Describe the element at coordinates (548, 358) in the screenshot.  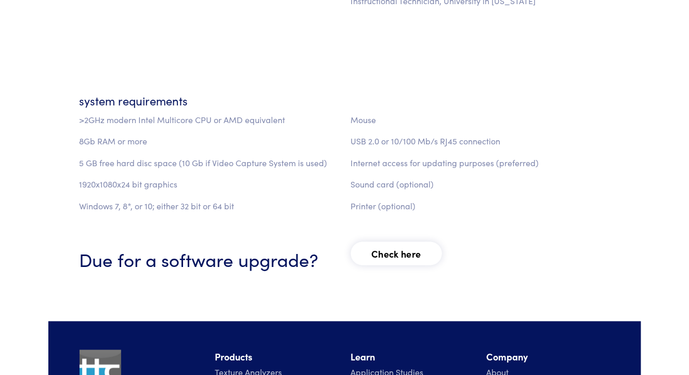
I see `li: Company` at that location.